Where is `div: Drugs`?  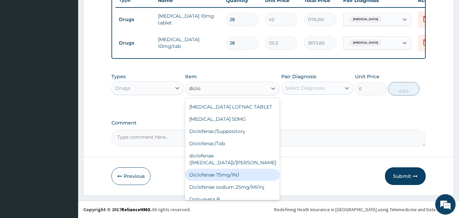
div: Drugs is located at coordinates (123, 88).